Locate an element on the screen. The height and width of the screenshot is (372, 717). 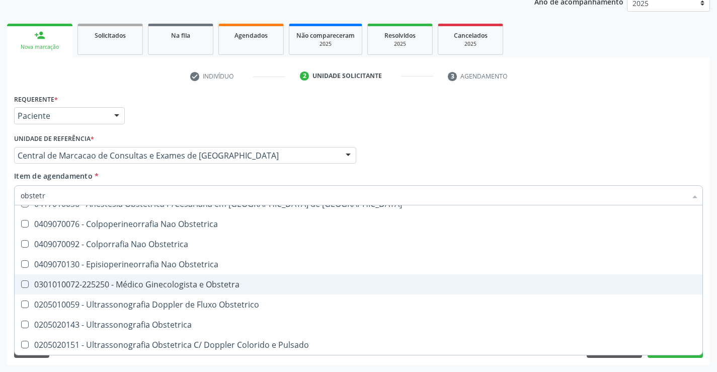
div: 0409070092 - Colporrafia Nao Obstetrica is located at coordinates (358, 244).